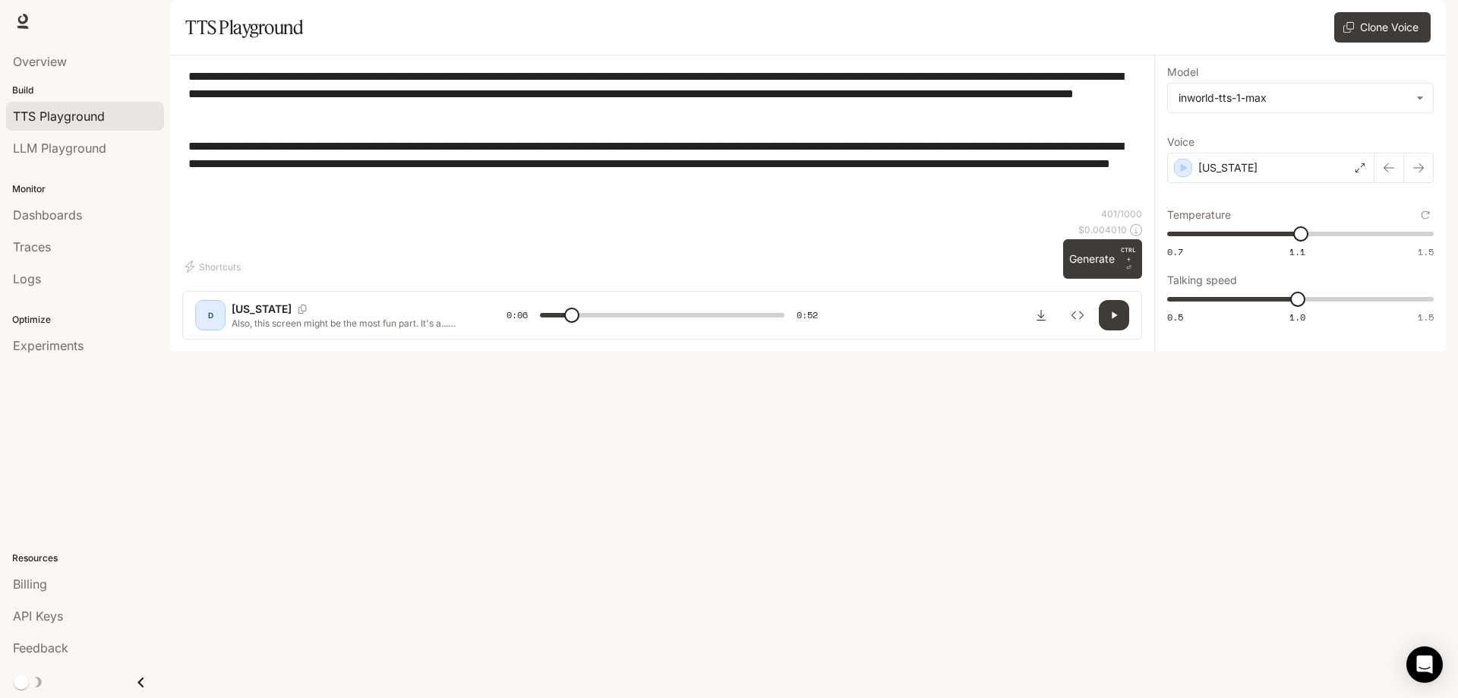 This screenshot has width=1458, height=698. Describe the element at coordinates (1077, 315) in the screenshot. I see `button: Inspect` at that location.